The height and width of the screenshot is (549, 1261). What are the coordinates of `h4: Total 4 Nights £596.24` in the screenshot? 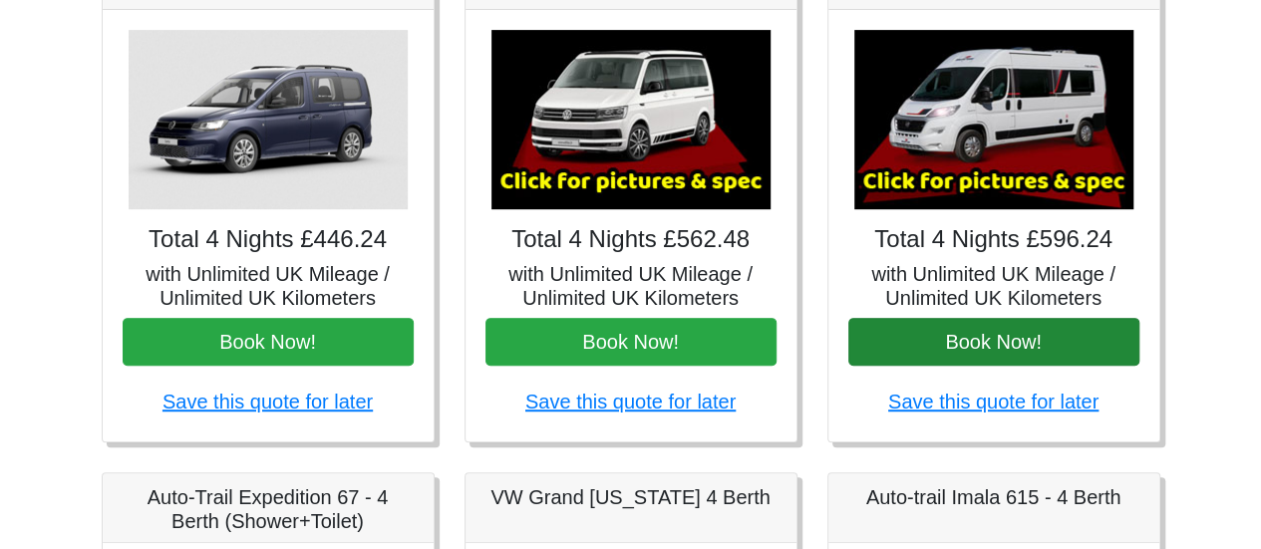 It's located at (994, 239).